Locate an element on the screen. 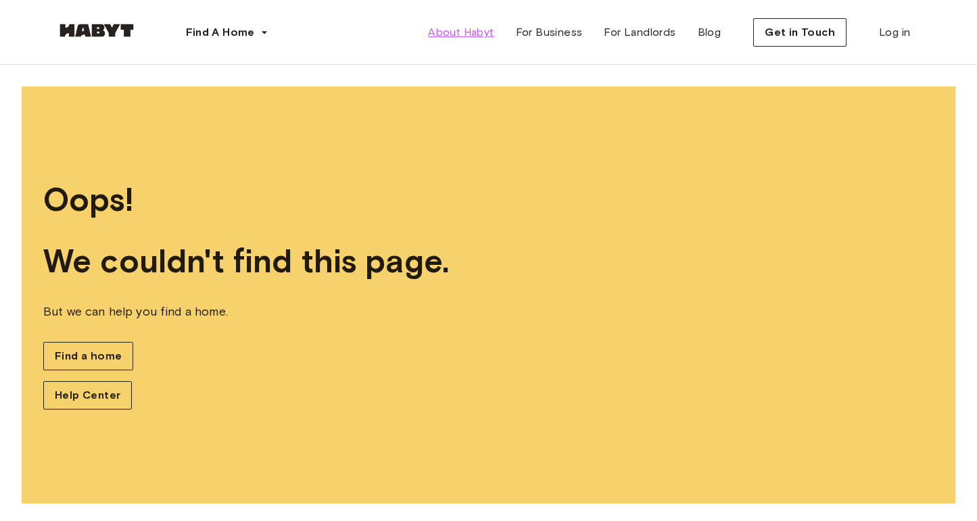  span: Help Center is located at coordinates (87, 396).